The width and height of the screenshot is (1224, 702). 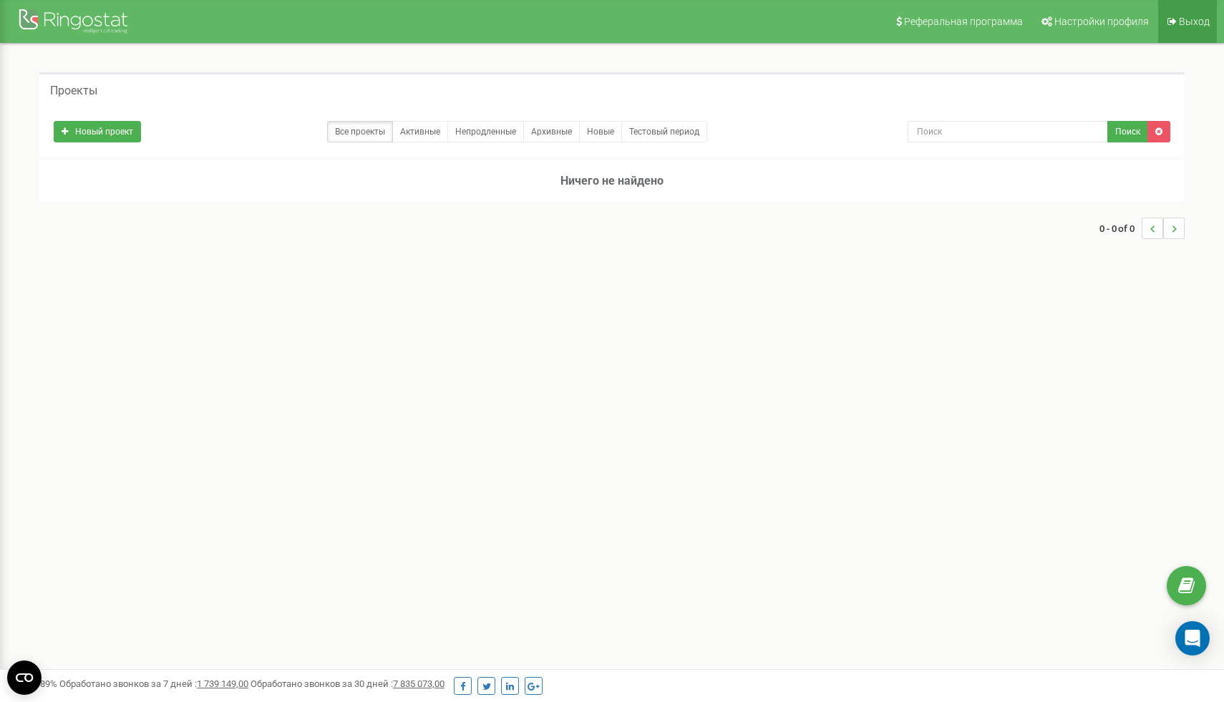 I want to click on div: Open Intercom Messenger, so click(x=1193, y=639).